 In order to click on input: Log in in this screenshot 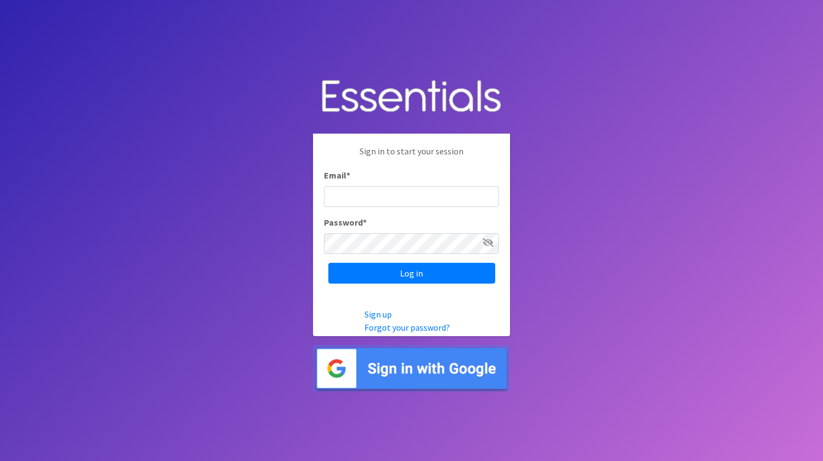, I will do `click(412, 273)`.